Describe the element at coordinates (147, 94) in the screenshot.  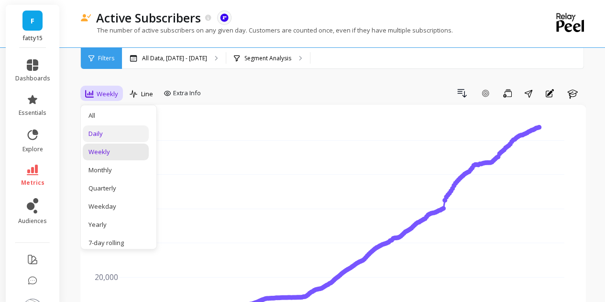
I see `span: Line` at that location.